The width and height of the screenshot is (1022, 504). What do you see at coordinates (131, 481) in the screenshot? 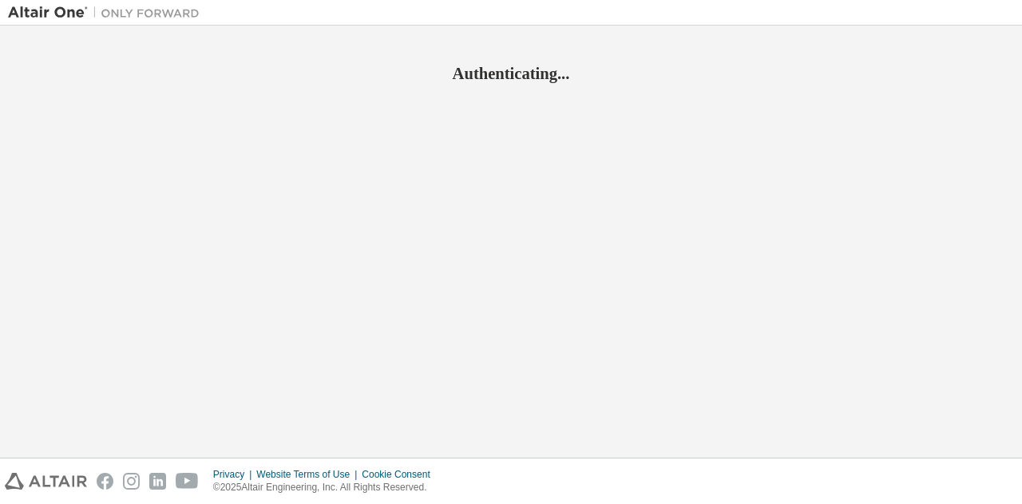
I see `img: instagram.svg` at bounding box center [131, 481].